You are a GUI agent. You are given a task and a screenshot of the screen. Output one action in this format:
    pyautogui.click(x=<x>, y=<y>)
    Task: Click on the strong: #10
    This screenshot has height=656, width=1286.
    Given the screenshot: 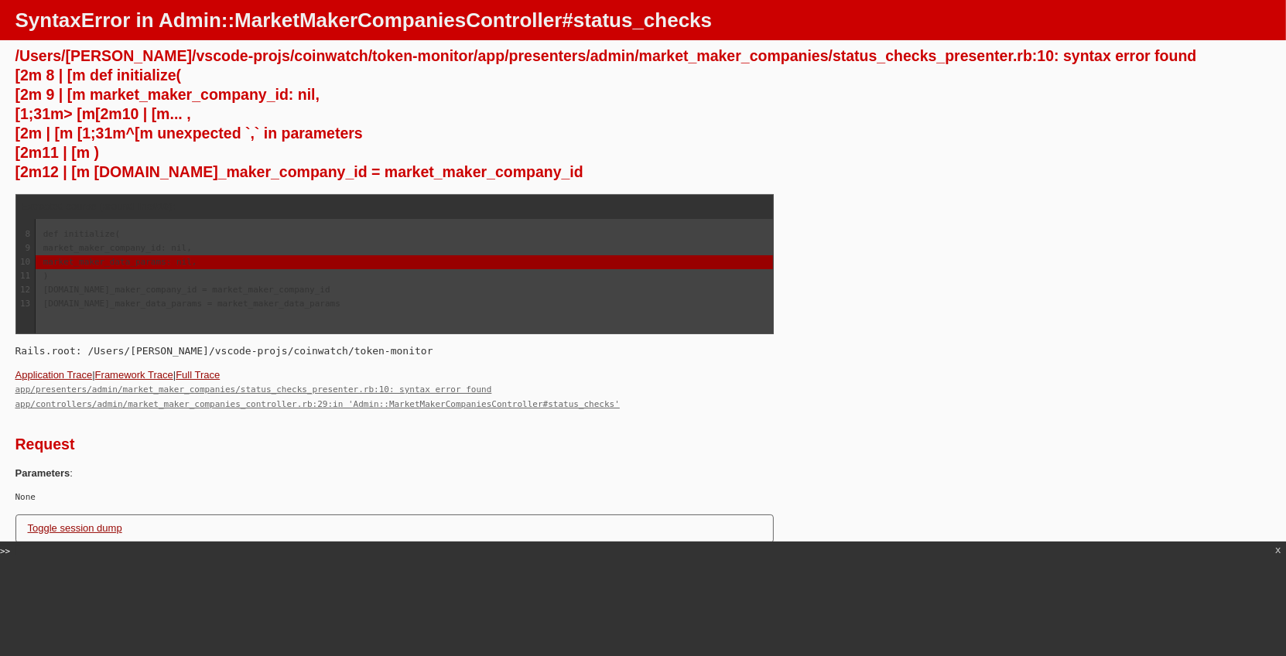 What is the action you would take?
    pyautogui.click(x=161, y=206)
    